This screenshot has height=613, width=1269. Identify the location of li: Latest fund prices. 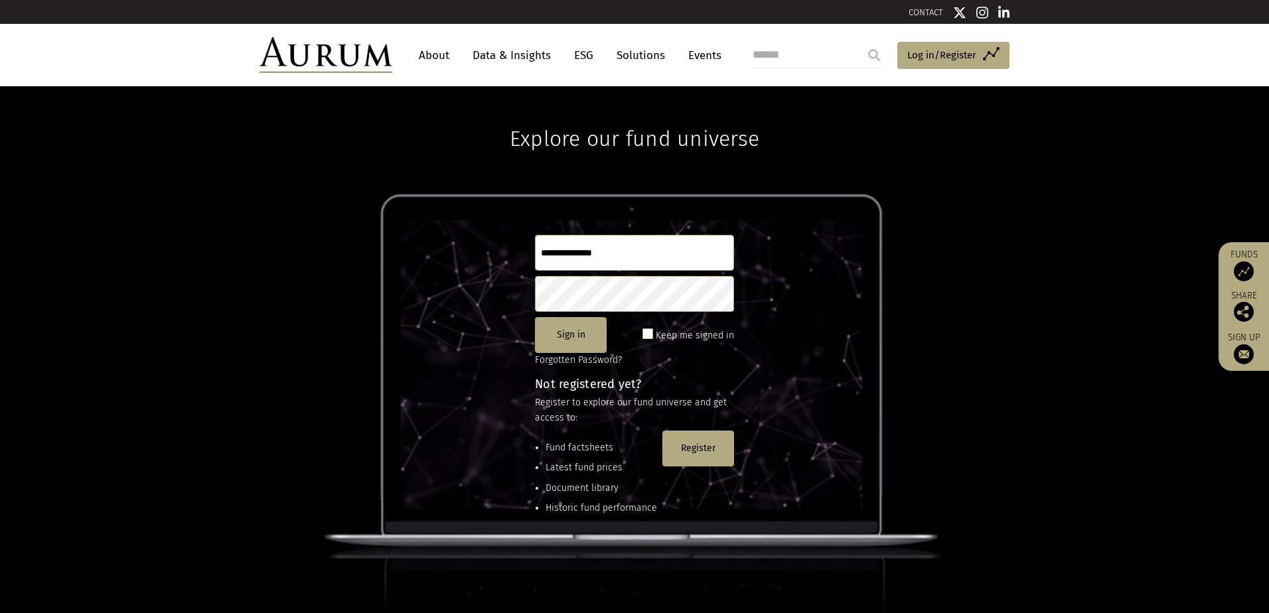
(601, 468).